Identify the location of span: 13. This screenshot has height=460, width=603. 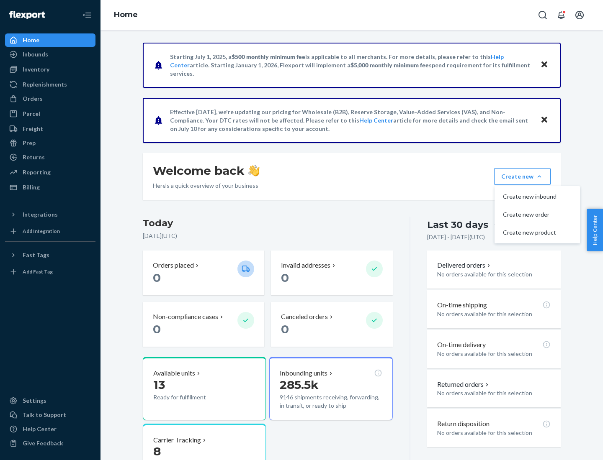
(159, 385).